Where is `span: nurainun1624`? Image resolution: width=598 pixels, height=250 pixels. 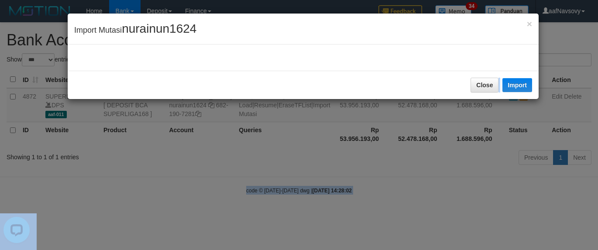
span: nurainun1624 is located at coordinates (159, 28).